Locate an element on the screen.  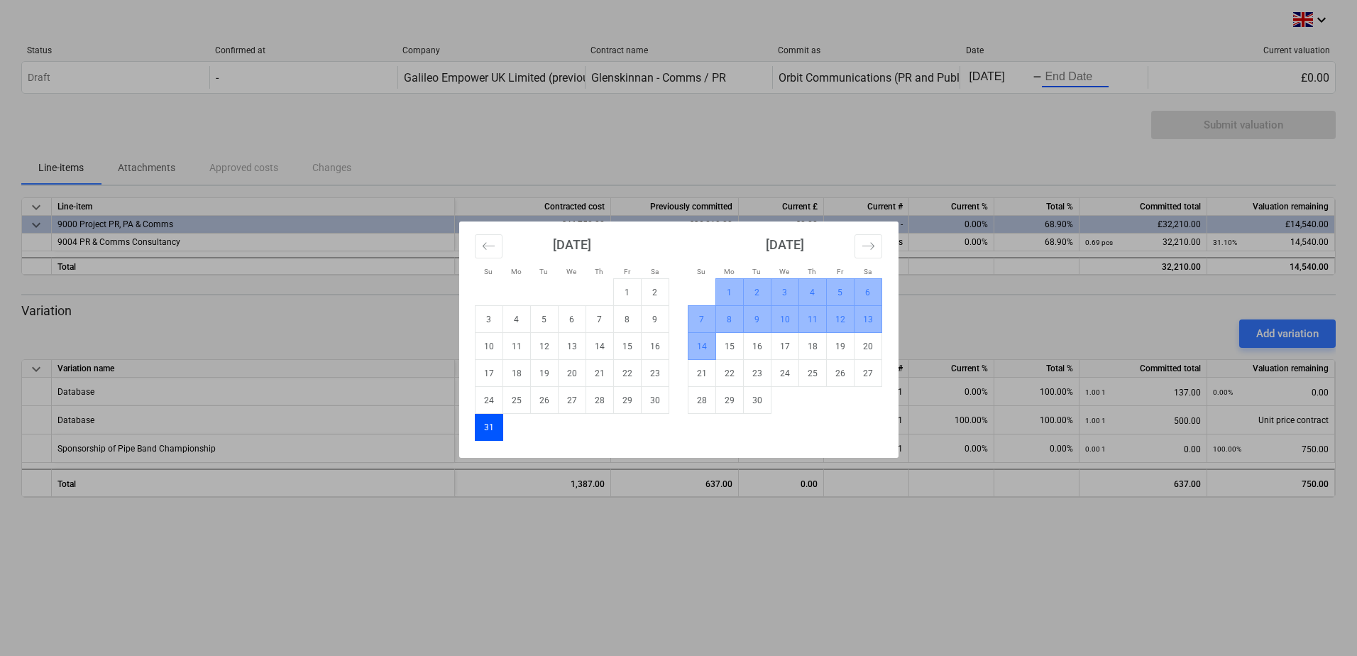
button: Move forward to switch to the next month. is located at coordinates (868, 246).